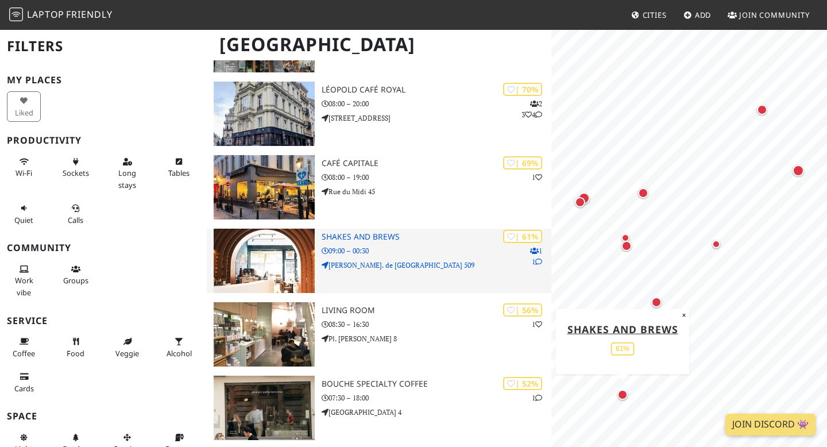 The height and width of the screenshot is (447, 827). Describe the element at coordinates (24, 214) in the screenshot. I see `button: Quiet` at that location.